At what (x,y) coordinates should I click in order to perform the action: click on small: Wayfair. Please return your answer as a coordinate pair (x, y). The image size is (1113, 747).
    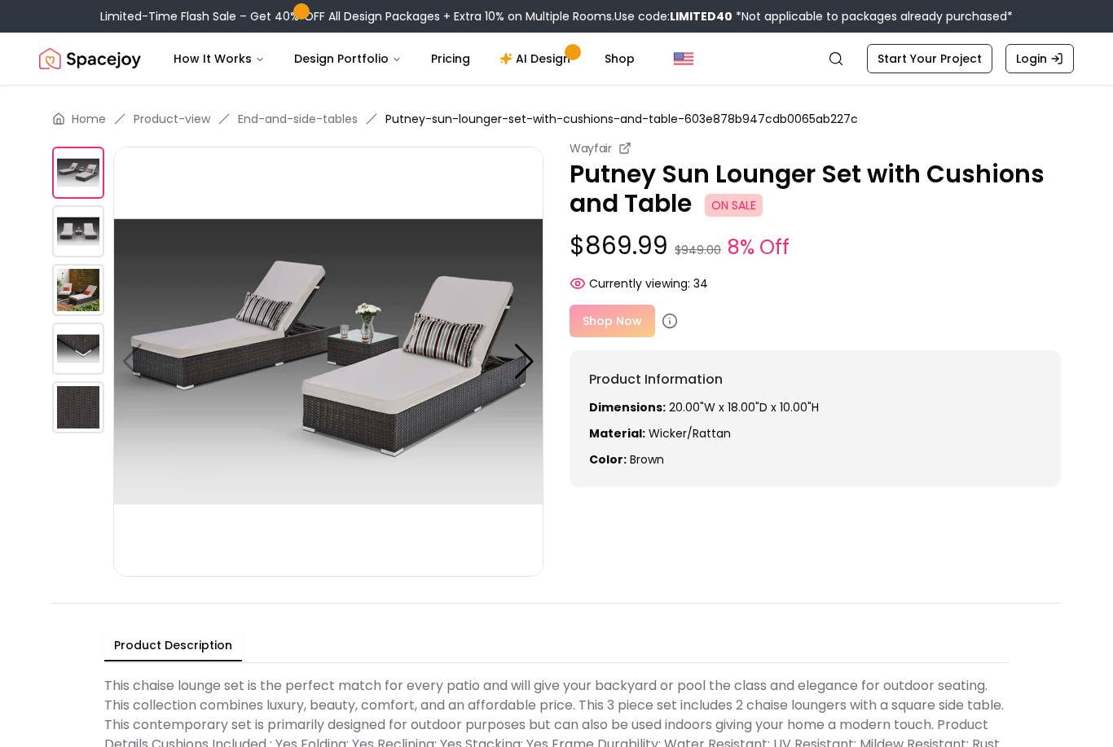
    Looking at the image, I should click on (591, 148).